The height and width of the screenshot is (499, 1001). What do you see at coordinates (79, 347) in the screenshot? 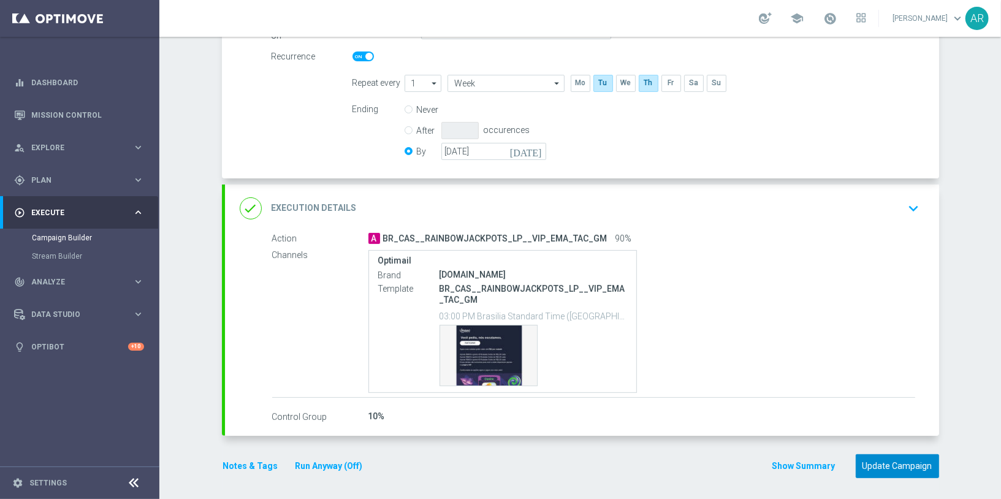
I see `div: lightbulb Optibot +10` at bounding box center [79, 347].